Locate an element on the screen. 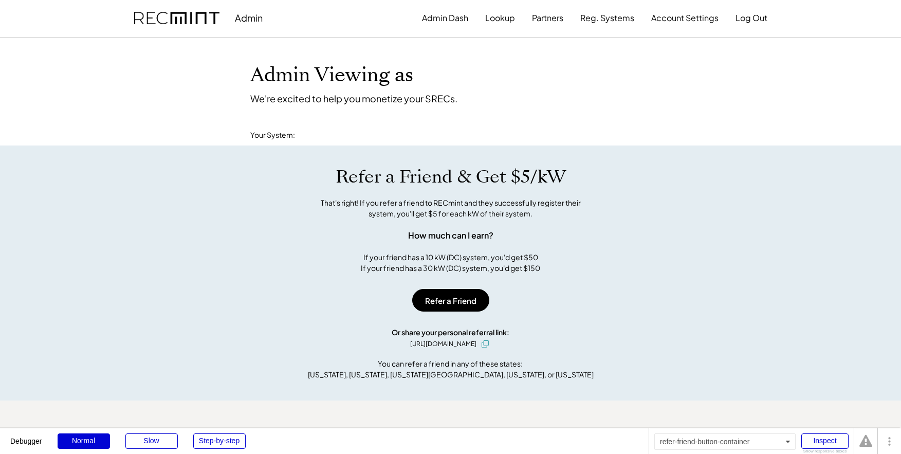 The width and height of the screenshot is (901, 454). div: How much can I earn? is located at coordinates (451, 235).